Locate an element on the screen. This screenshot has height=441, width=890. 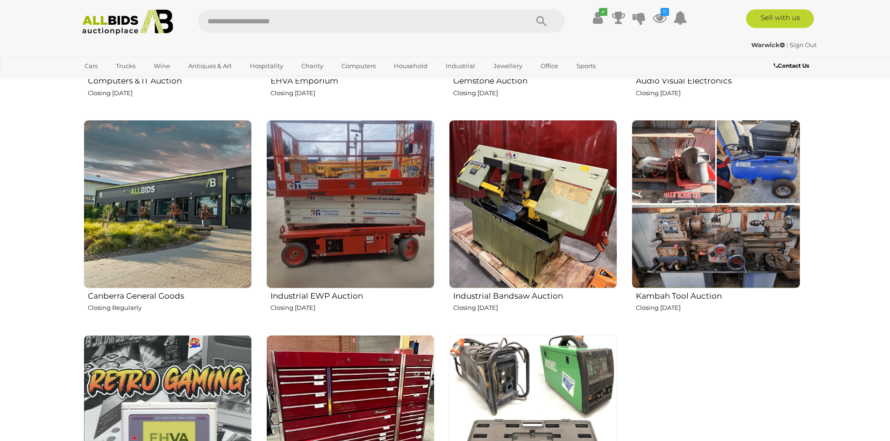
p: Closing Regularly is located at coordinates (169, 308).